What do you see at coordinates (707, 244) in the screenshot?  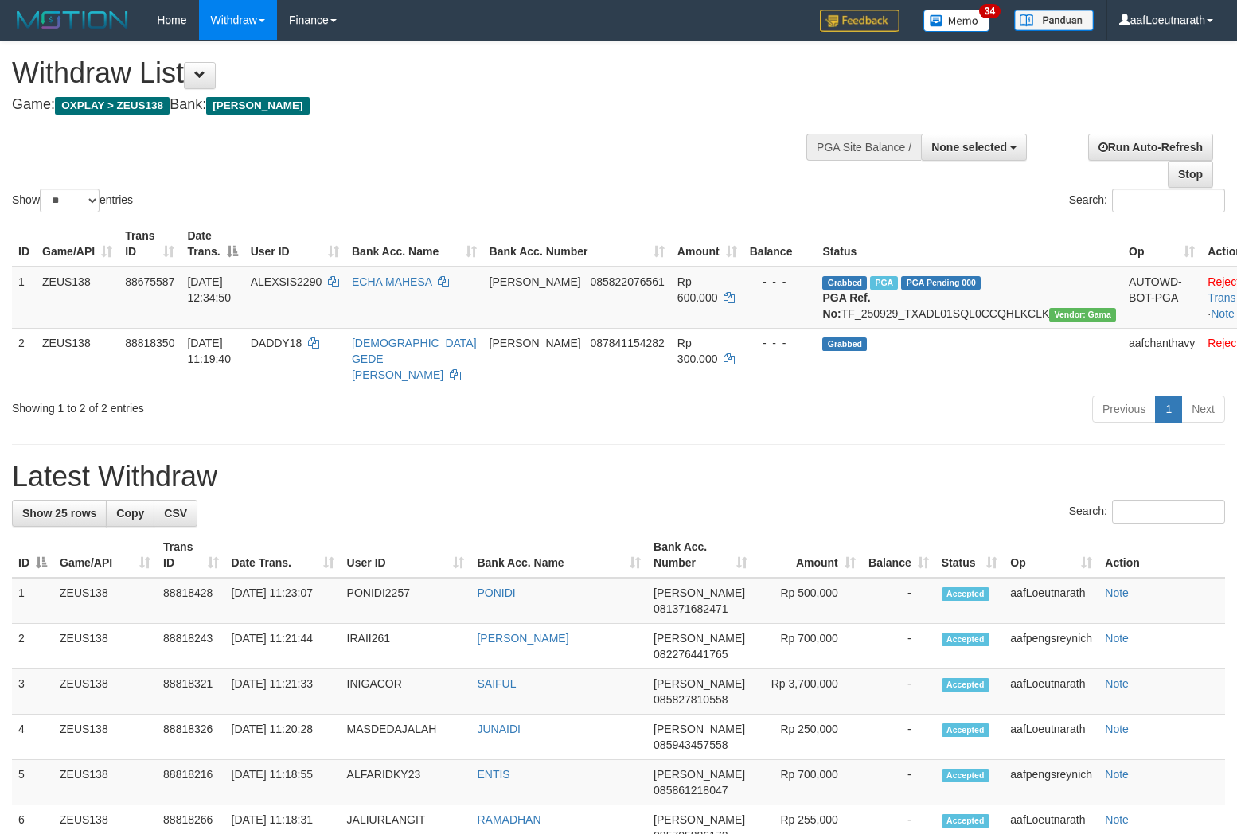 I see `th: Amount: activate to sort column ascending` at bounding box center [707, 244].